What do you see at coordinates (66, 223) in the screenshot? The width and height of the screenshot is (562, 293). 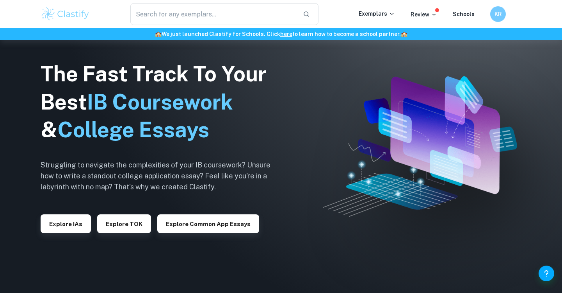 I see `a: Explore IAs` at bounding box center [66, 223].